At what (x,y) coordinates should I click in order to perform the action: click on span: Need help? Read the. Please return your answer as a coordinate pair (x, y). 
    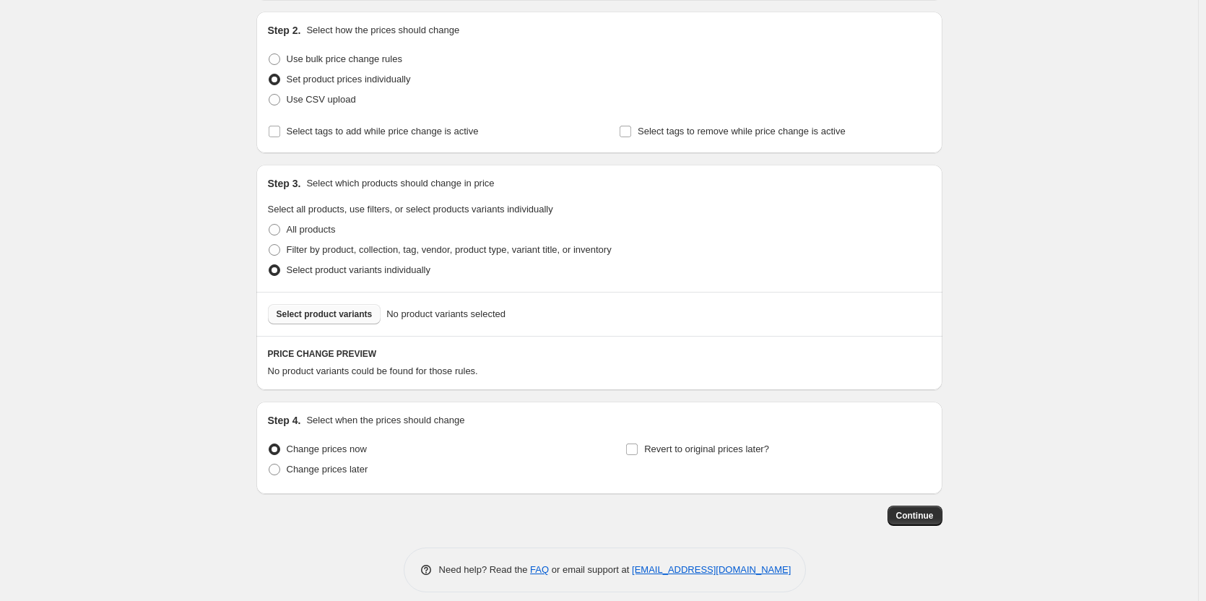
    Looking at the image, I should click on (484, 569).